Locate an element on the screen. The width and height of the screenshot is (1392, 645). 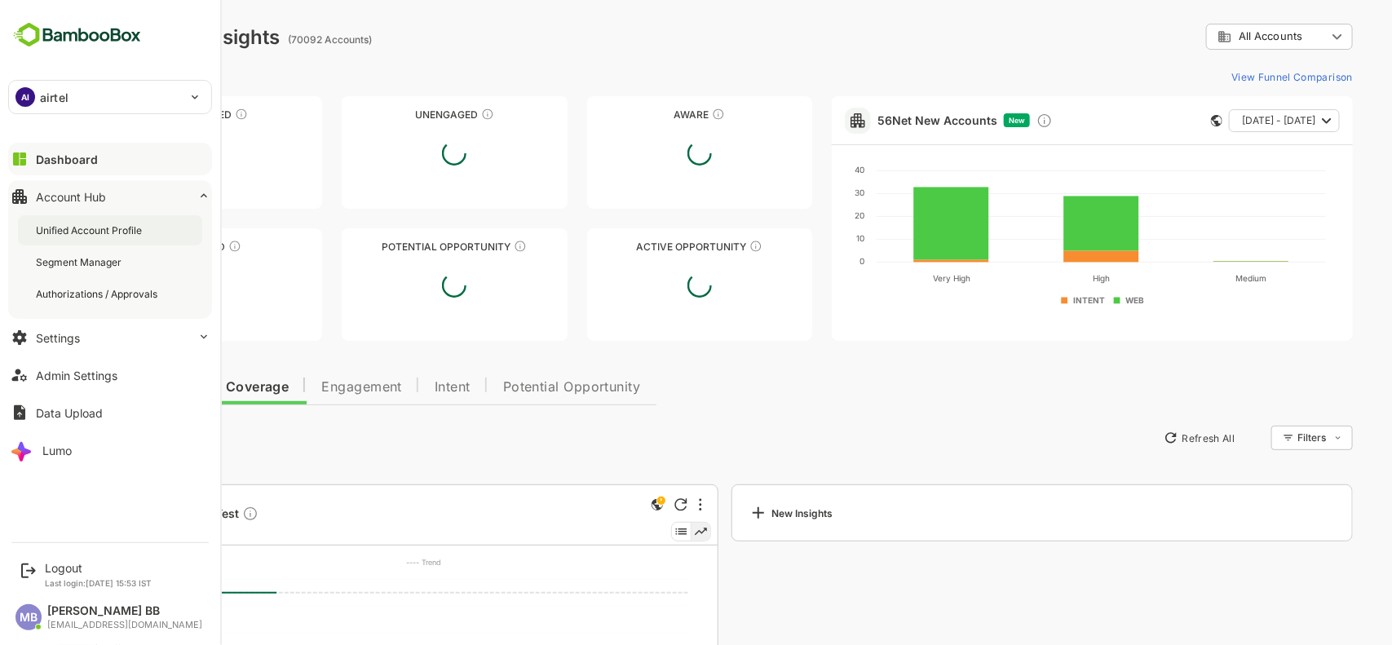
text: WEB is located at coordinates (1078, 300).